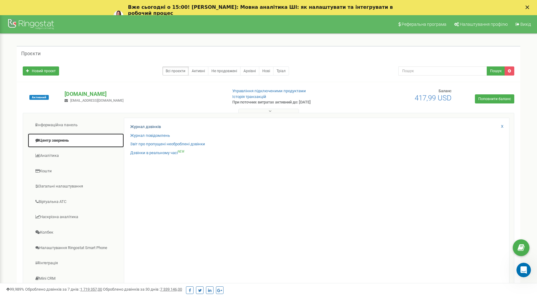  I want to click on a: Журнал дзвінків, so click(145, 127).